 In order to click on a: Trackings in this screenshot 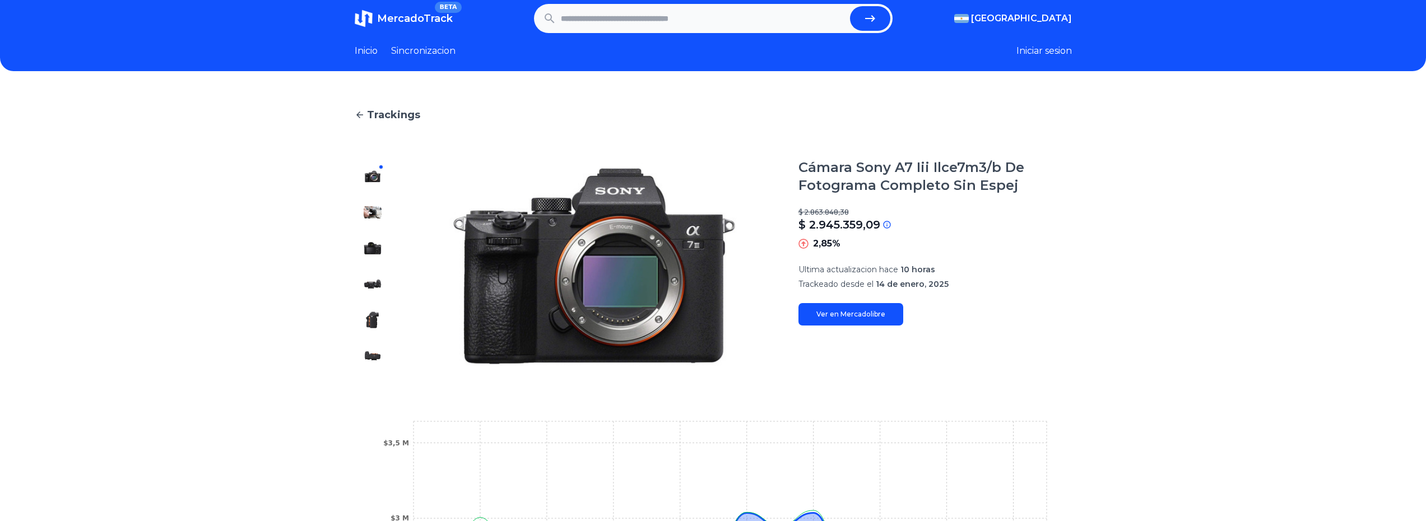, I will do `click(713, 115)`.